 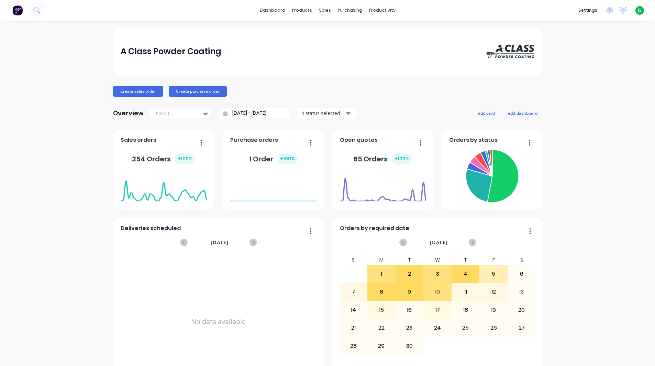 What do you see at coordinates (138, 140) in the screenshot?
I see `span: Sales orders` at bounding box center [138, 140].